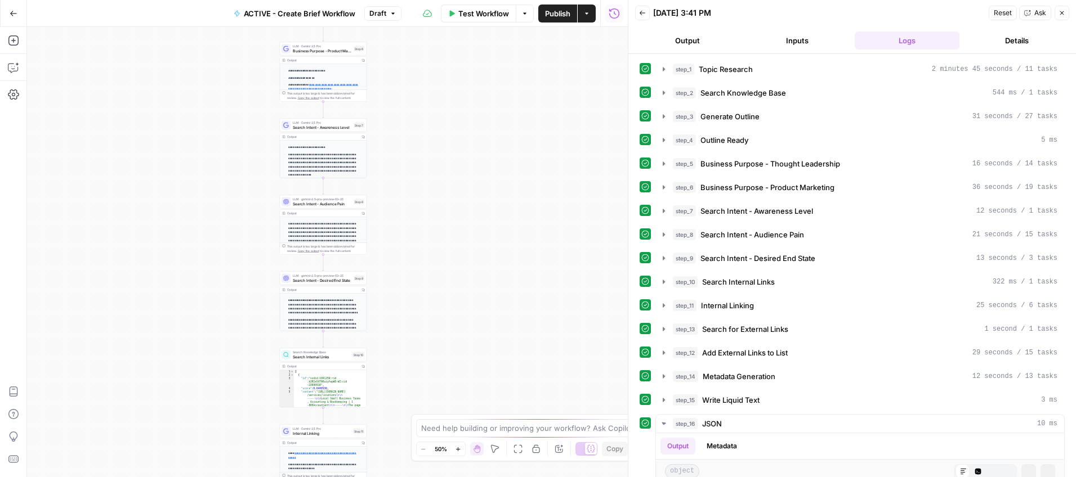 The height and width of the screenshot is (477, 1076). Describe the element at coordinates (727, 306) in the screenshot. I see `span: Internal Linking` at that location.